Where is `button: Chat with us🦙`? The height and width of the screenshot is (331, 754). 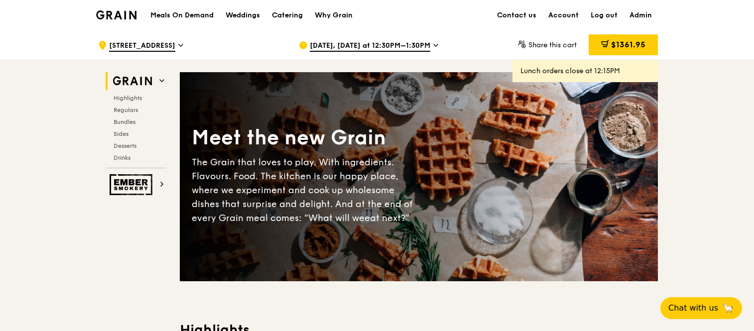
button: Chat with us🦙 is located at coordinates (702, 308).